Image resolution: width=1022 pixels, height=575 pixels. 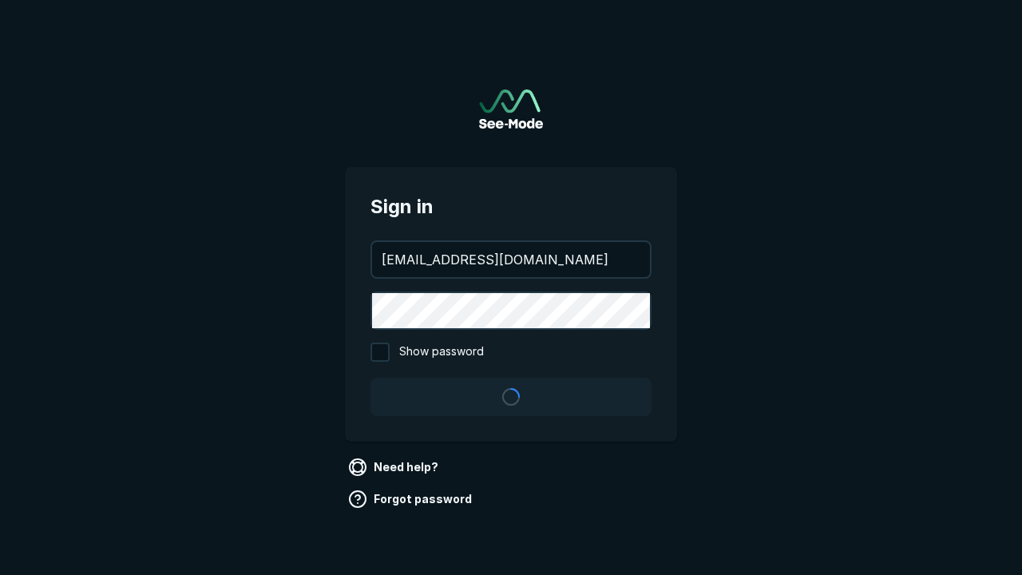 I want to click on span: Sign in, so click(x=511, y=207).